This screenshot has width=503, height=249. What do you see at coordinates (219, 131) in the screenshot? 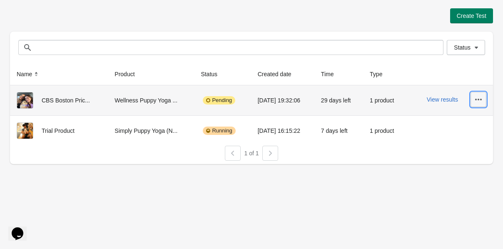
I see `div: Running` at bounding box center [219, 131].